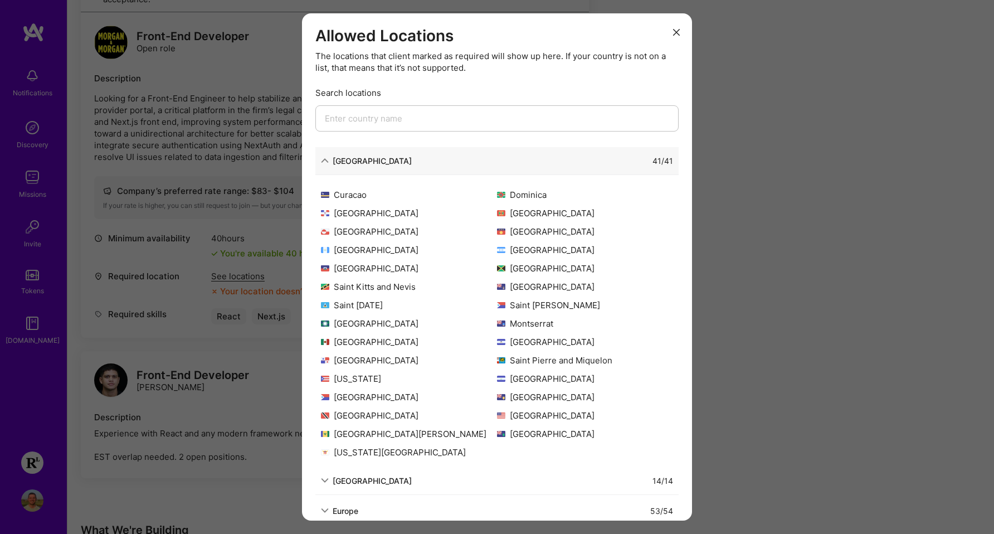  Describe the element at coordinates (501, 286) in the screenshot. I see `img: Cayman Islands` at that location.